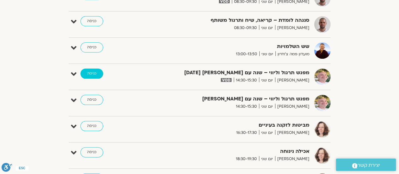  What do you see at coordinates (232, 151) in the screenshot?
I see `strong: אכילה נינוחה` at bounding box center [232, 151].